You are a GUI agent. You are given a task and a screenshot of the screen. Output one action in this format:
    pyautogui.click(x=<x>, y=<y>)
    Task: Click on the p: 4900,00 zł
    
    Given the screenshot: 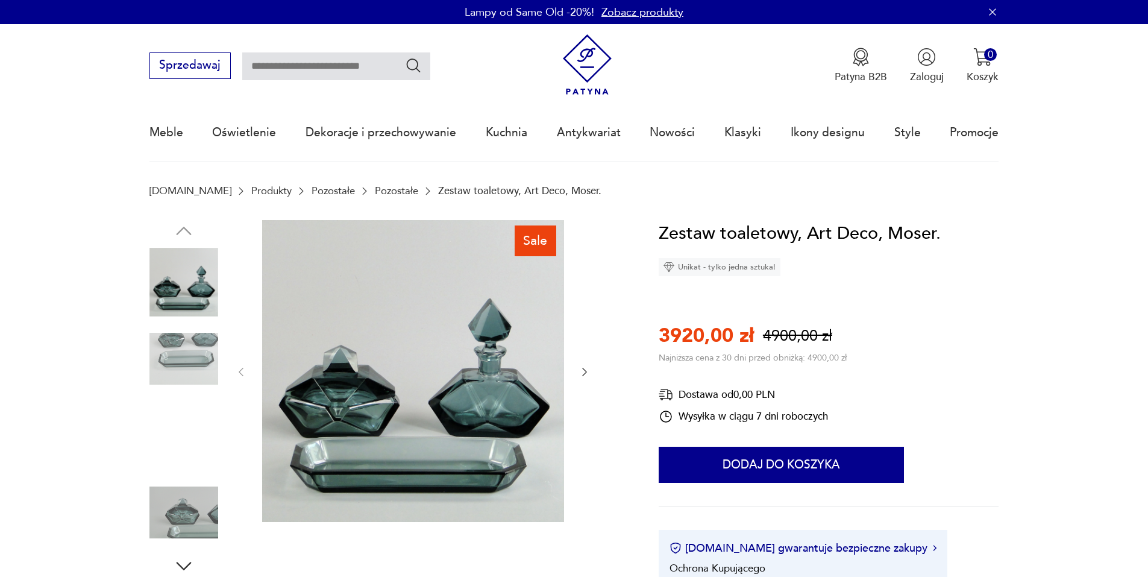 What is the action you would take?
    pyautogui.click(x=797, y=336)
    